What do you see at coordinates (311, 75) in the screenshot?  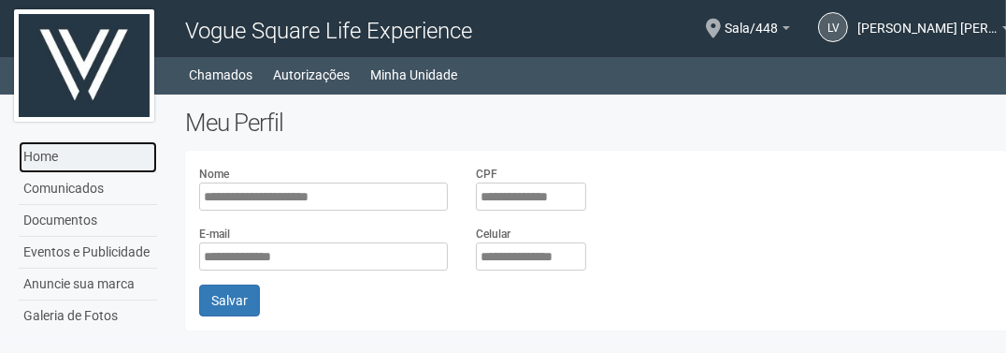 I see `a: Autorizações` at bounding box center [311, 75].